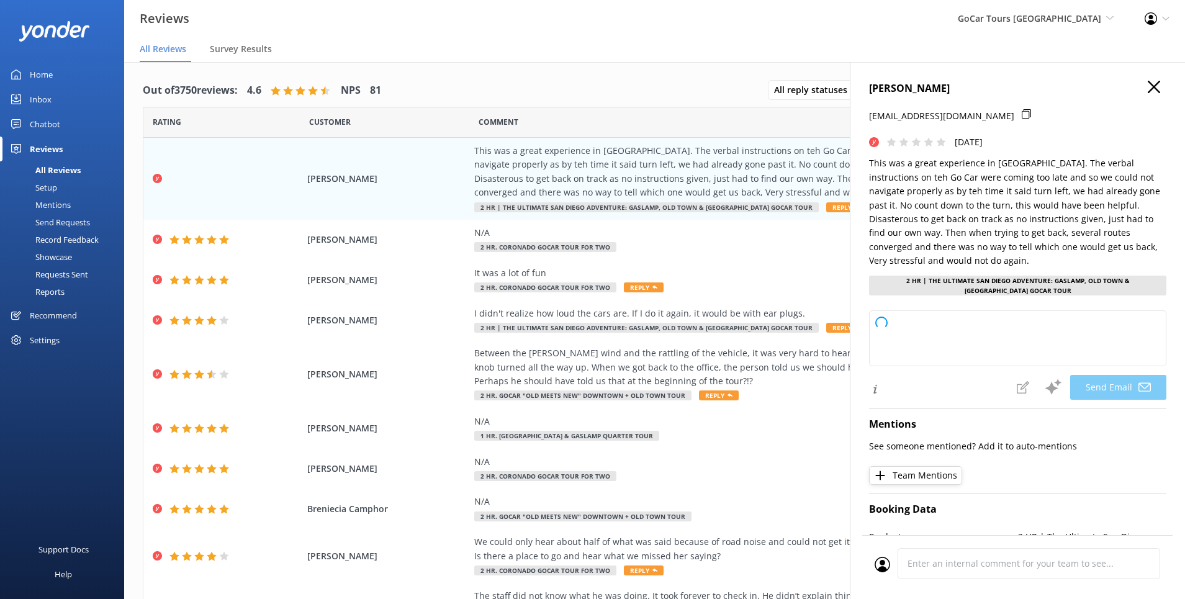 This screenshot has width=1185, height=599. I want to click on div: Reports, so click(36, 292).